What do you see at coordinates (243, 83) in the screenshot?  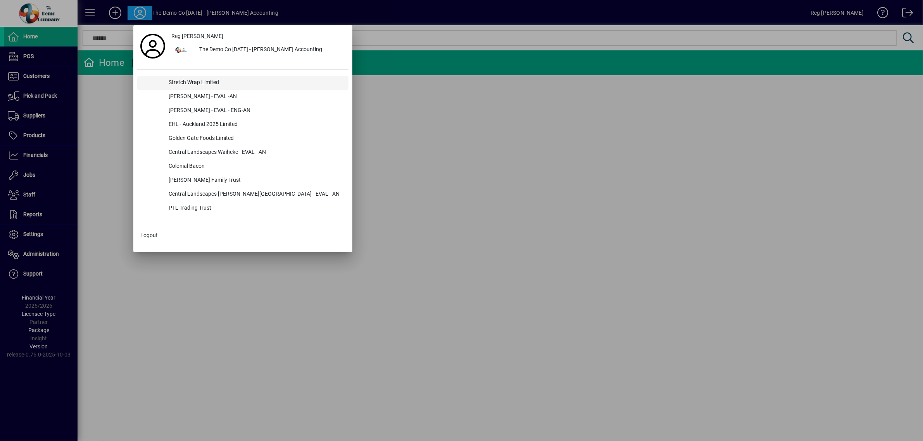 I see `button: Stretch Wrap Limited` at bounding box center [243, 83].